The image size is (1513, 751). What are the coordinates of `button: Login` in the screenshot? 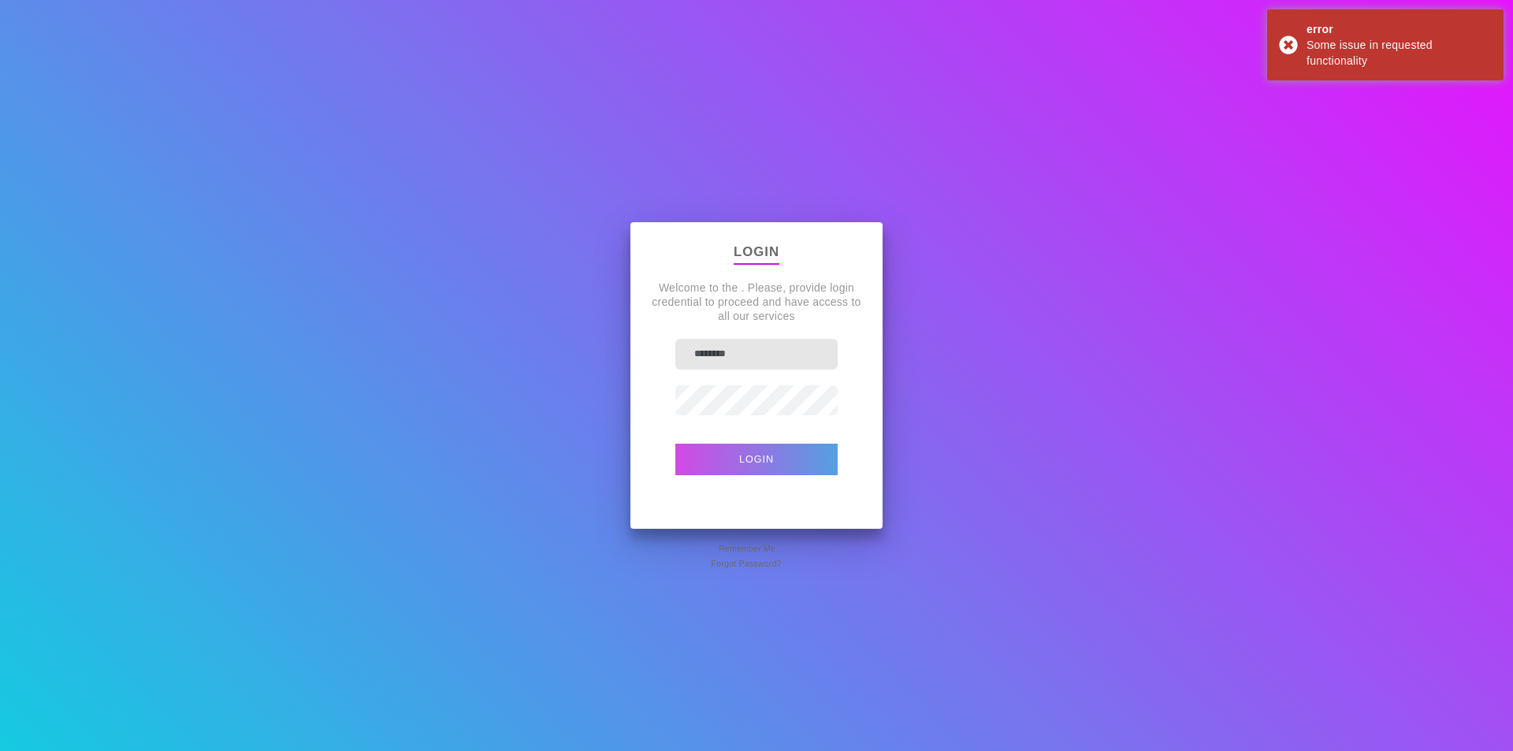 It's located at (756, 459).